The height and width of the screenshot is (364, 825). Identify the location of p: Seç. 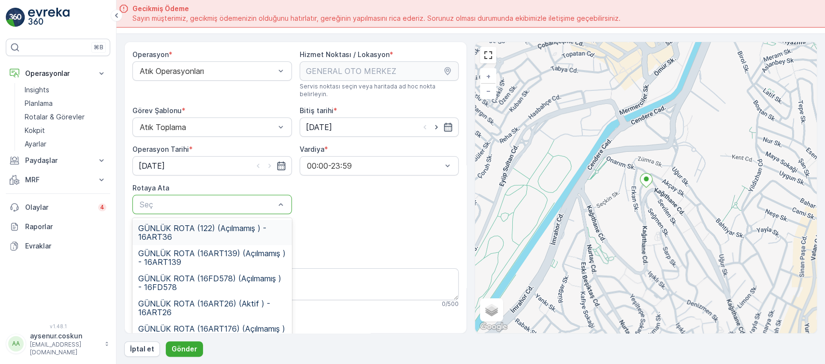
(207, 204).